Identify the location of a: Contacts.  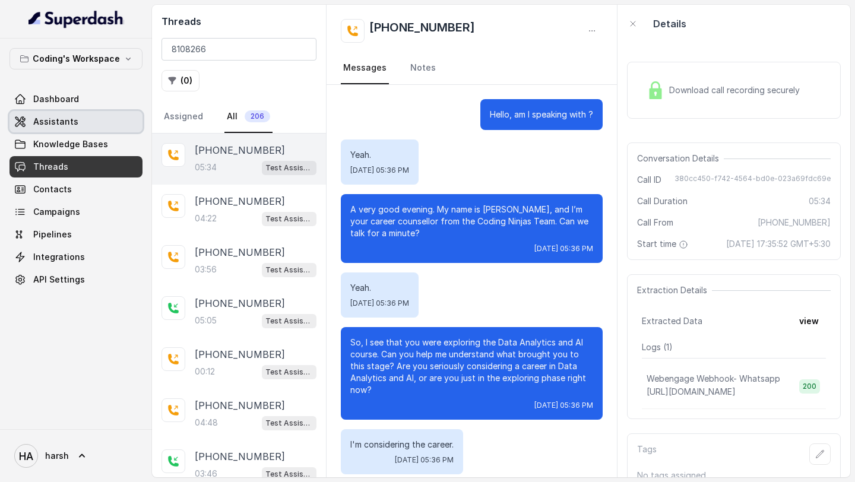
(76, 189).